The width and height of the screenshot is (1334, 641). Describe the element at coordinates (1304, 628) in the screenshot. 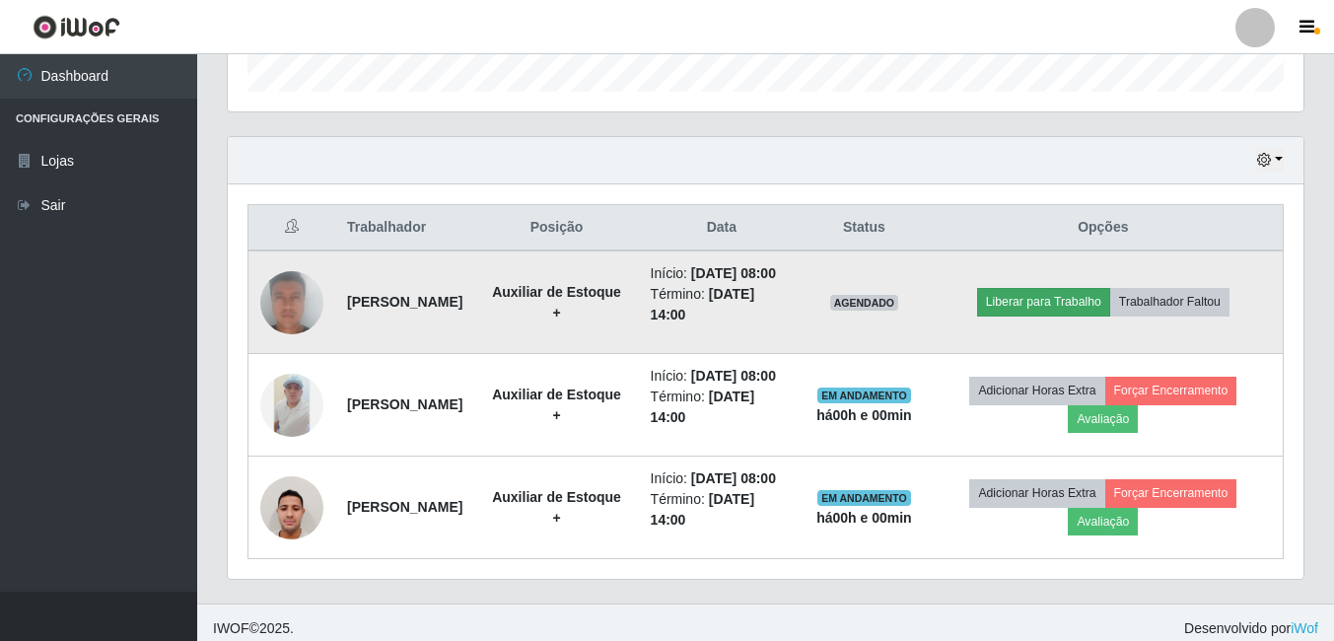

I see `a: iWof` at that location.